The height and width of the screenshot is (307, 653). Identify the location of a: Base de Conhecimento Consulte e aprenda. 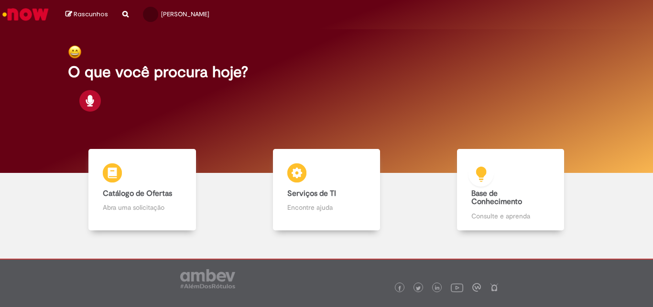
(511, 189).